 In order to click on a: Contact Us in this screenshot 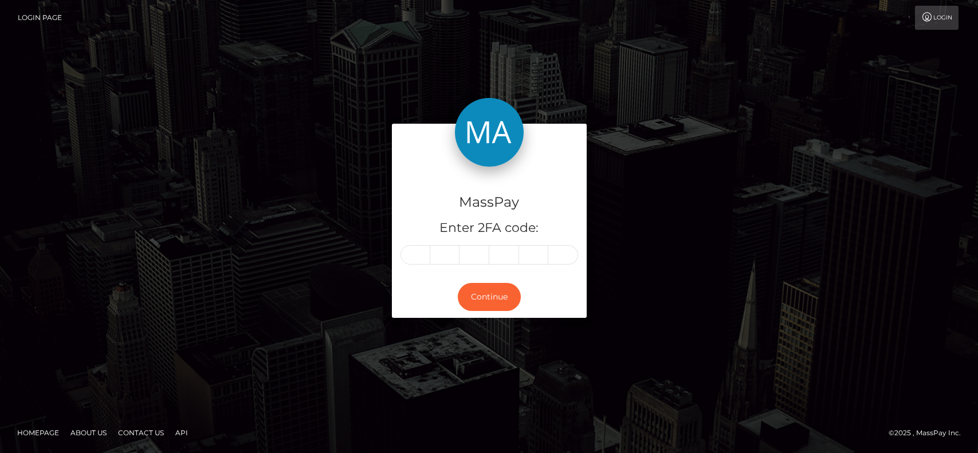, I will do `click(141, 433)`.